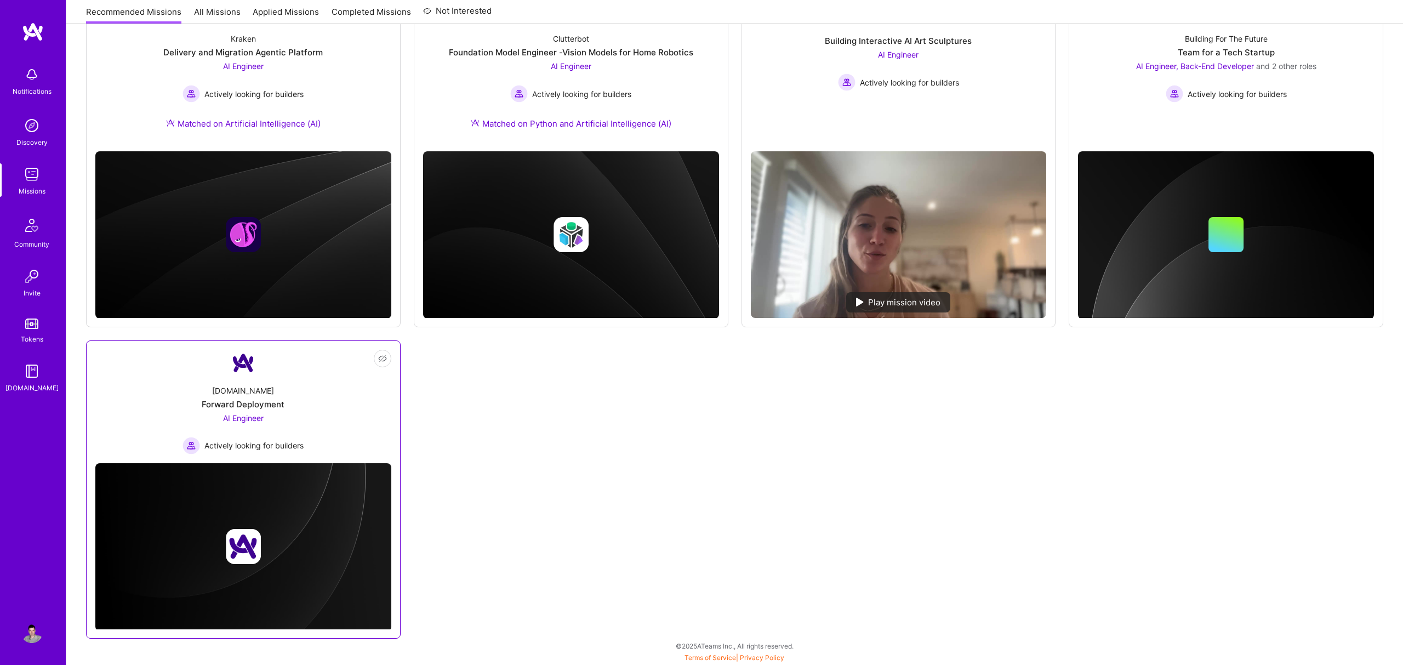  What do you see at coordinates (32, 225) in the screenshot?
I see `img: Community` at bounding box center [32, 225].